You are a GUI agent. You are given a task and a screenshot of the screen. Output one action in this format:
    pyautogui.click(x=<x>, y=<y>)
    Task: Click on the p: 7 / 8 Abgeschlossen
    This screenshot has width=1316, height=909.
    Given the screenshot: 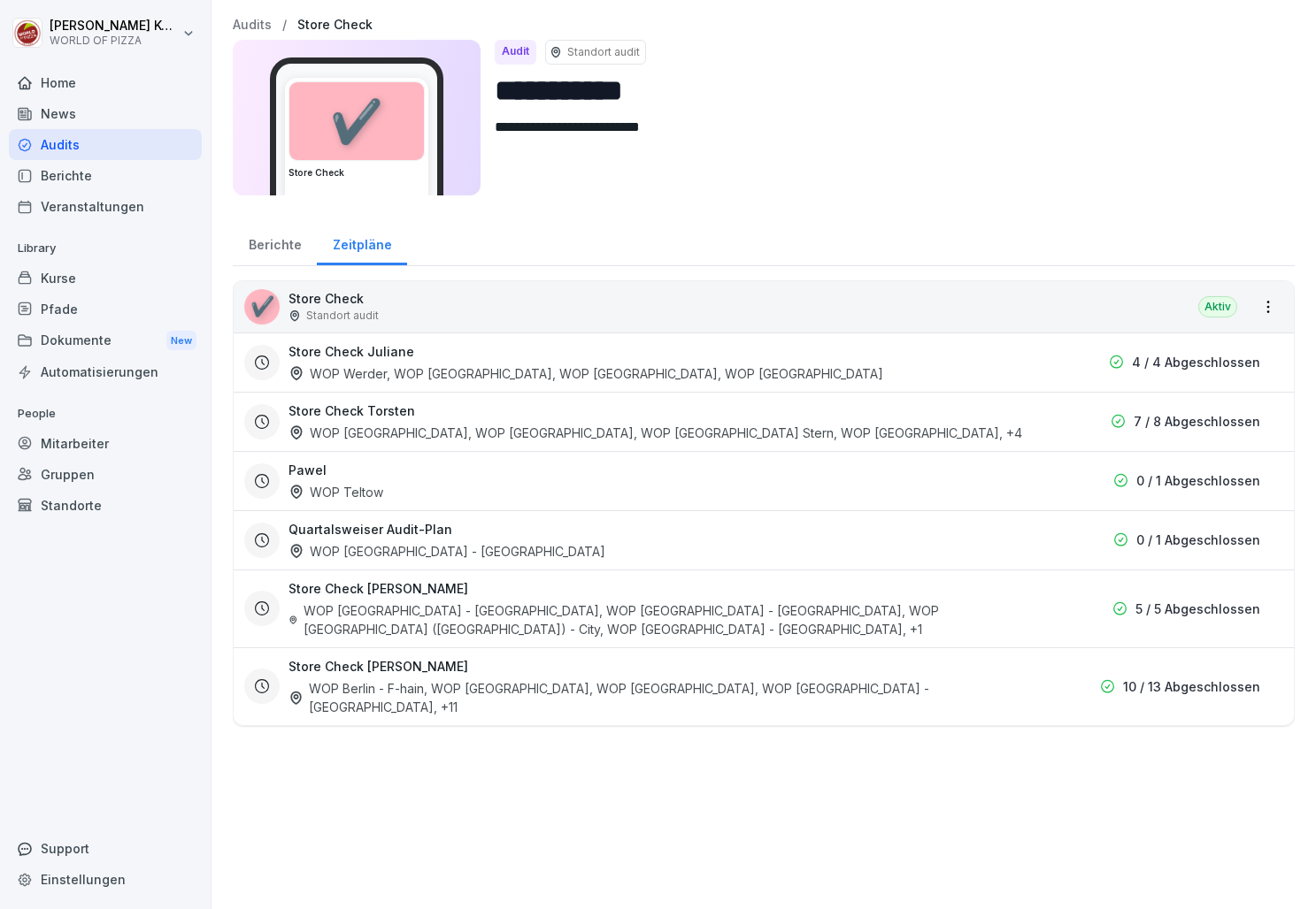 What is the action you would take?
    pyautogui.click(x=1196, y=421)
    